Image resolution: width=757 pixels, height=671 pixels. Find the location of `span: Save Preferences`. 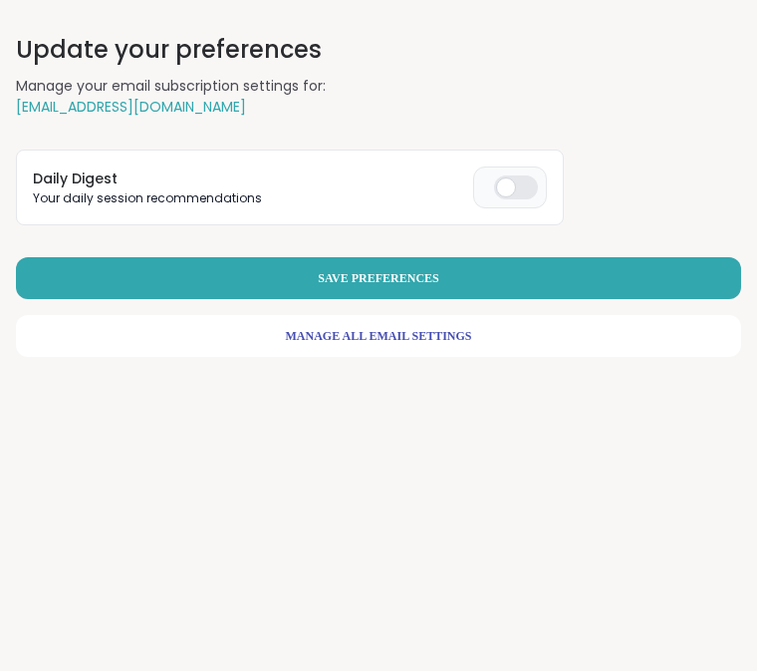

span: Save Preferences is located at coordinates (379, 278).